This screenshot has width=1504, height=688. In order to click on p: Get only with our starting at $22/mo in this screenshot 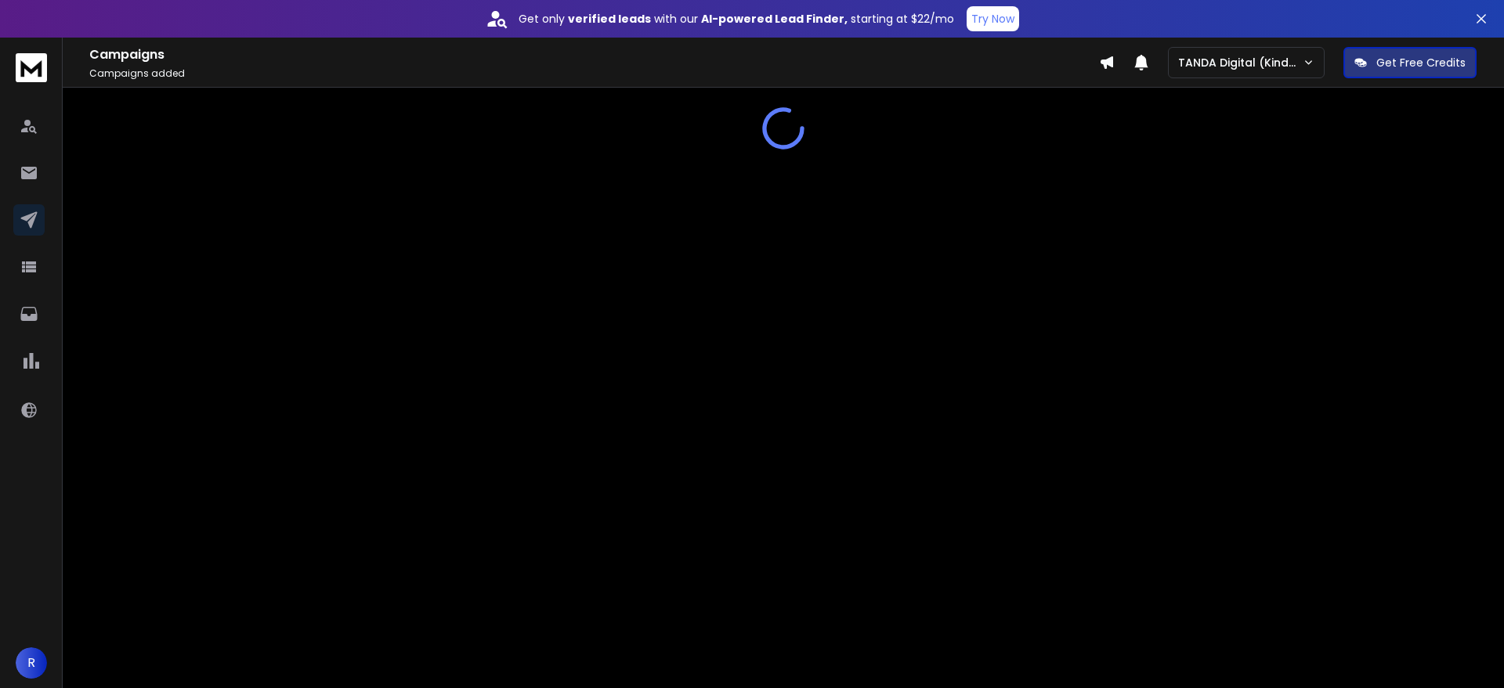, I will do `click(736, 19)`.